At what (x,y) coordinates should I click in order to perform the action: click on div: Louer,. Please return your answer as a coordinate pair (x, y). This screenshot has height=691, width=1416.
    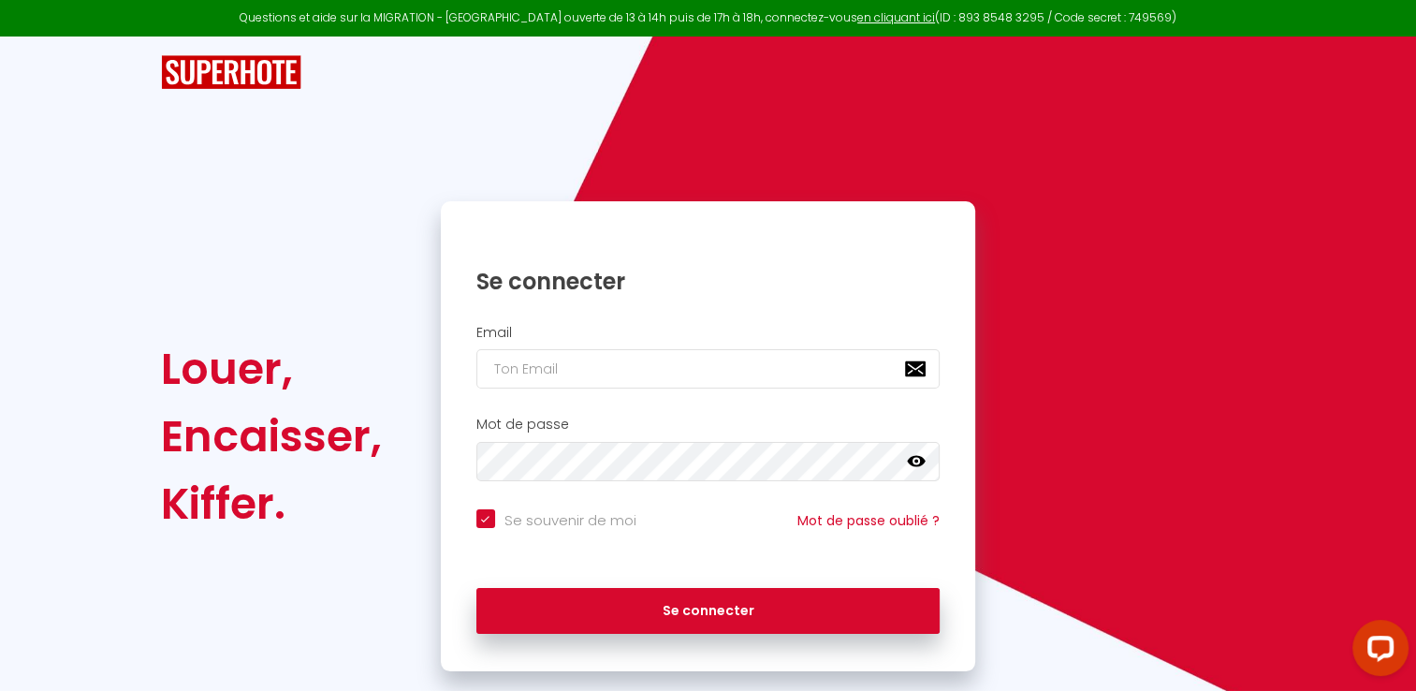
    Looking at the image, I should click on (271, 369).